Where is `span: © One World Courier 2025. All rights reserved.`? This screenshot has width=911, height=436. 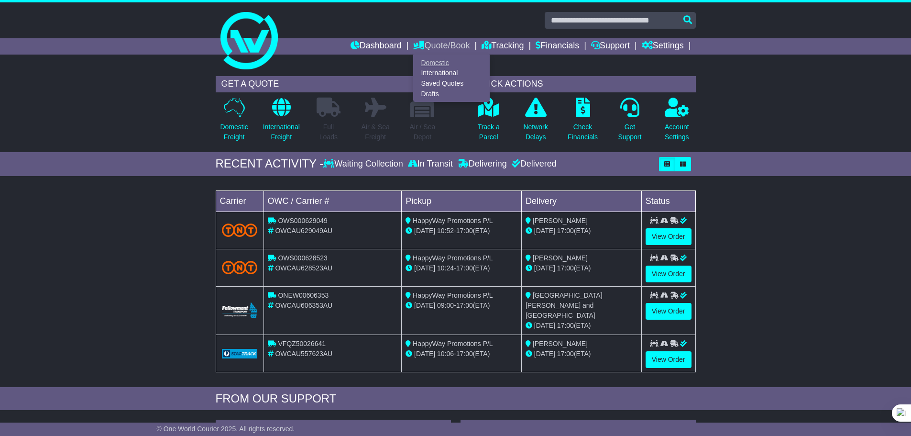 span: © One World Courier 2025. All rights reserved. is located at coordinates (226, 428).